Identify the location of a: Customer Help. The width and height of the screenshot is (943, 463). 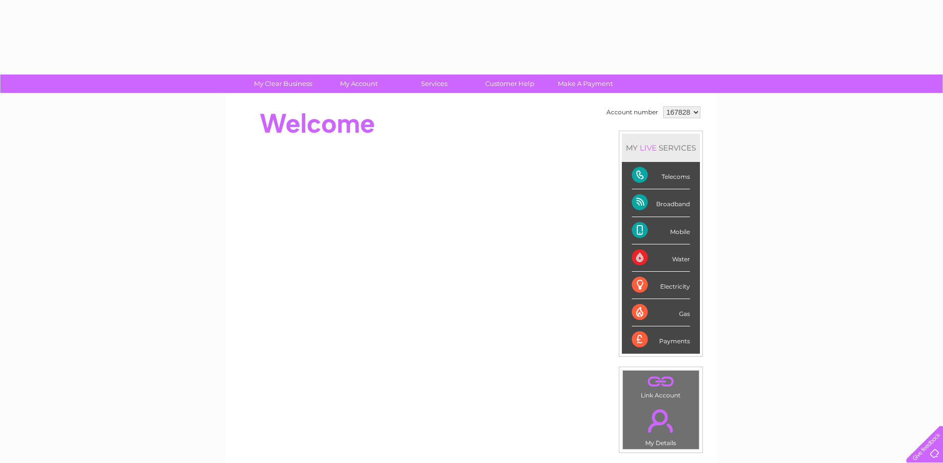
(509, 83).